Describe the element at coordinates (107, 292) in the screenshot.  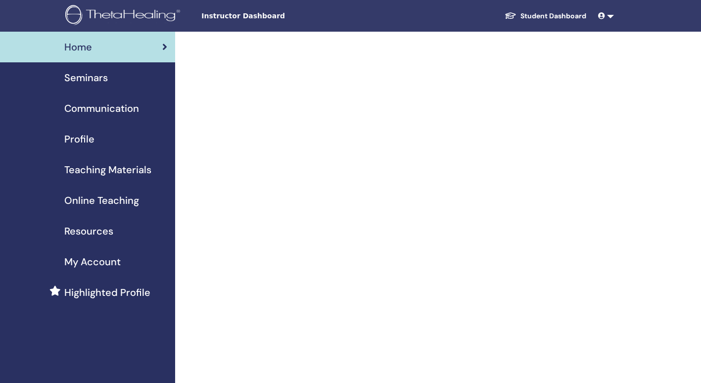
I see `span: Highlighted Profile` at that location.